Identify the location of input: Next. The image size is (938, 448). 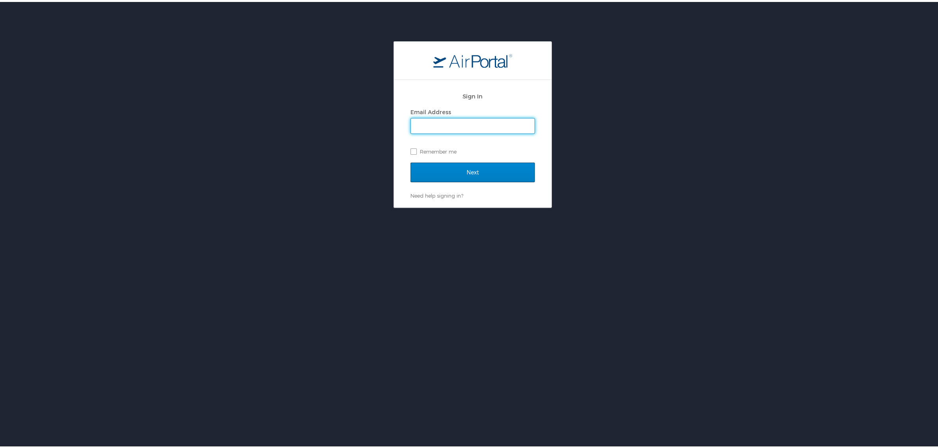
(473, 171).